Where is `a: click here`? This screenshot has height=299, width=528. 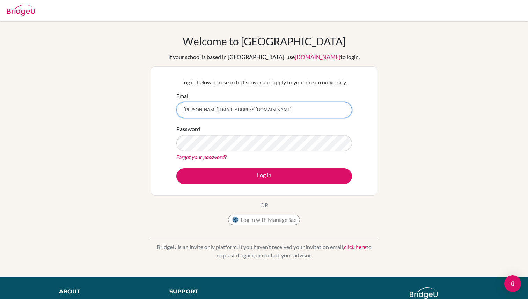 a: click here is located at coordinates (355, 247).